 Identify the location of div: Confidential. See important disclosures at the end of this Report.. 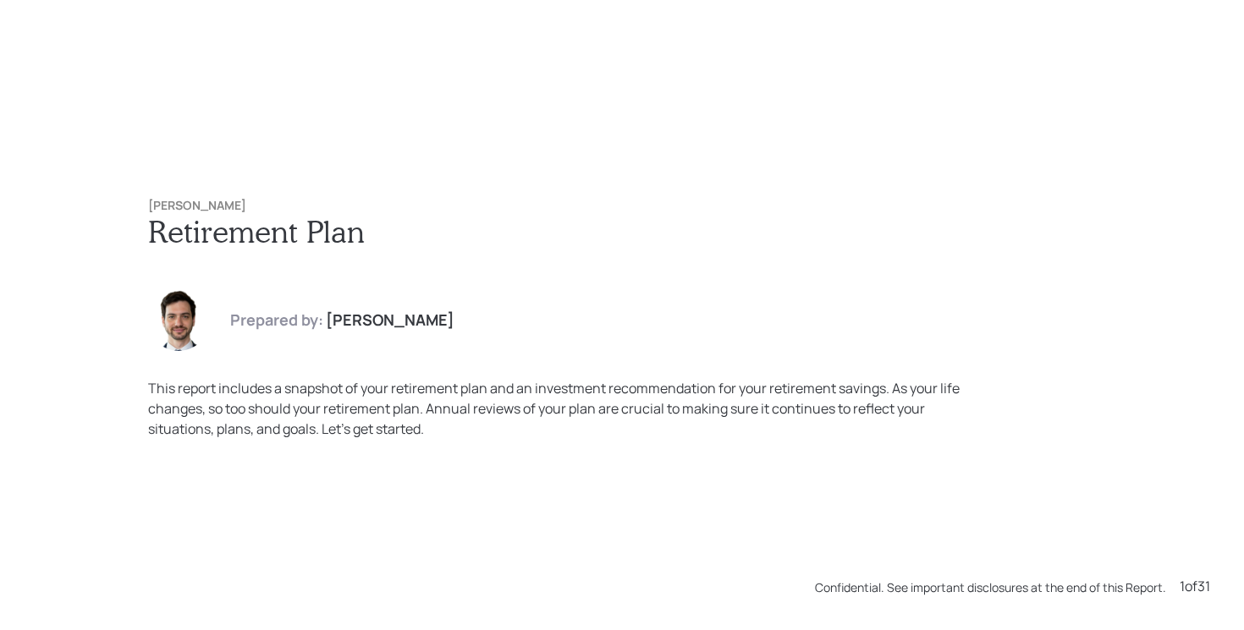
(990, 587).